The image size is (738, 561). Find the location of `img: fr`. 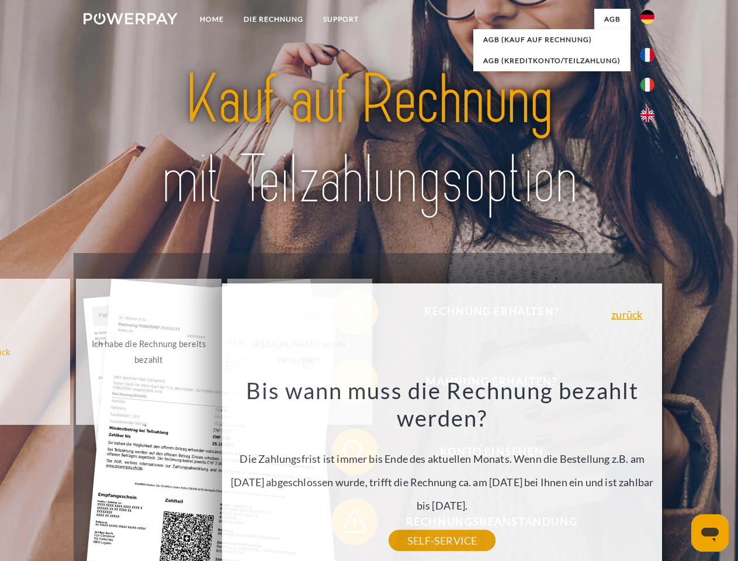

img: fr is located at coordinates (647, 55).